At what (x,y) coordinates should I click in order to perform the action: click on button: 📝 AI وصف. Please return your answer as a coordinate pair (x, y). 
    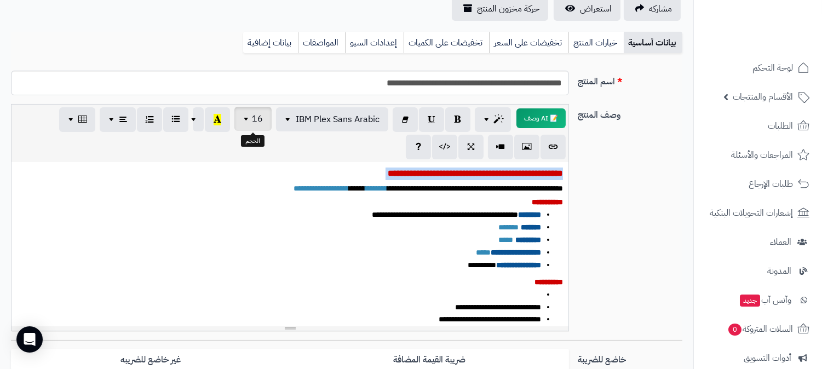
    Looking at the image, I should click on (541, 118).